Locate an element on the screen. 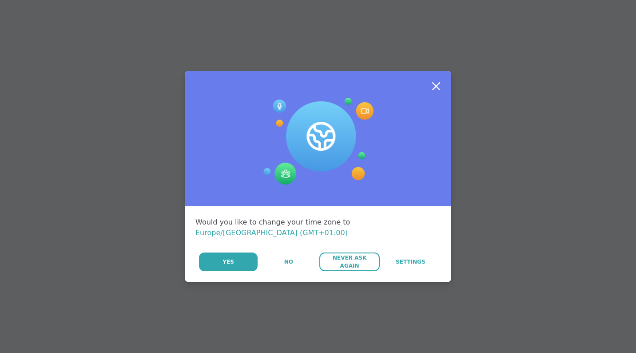 The width and height of the screenshot is (636, 353). button: Yes is located at coordinates (228, 262).